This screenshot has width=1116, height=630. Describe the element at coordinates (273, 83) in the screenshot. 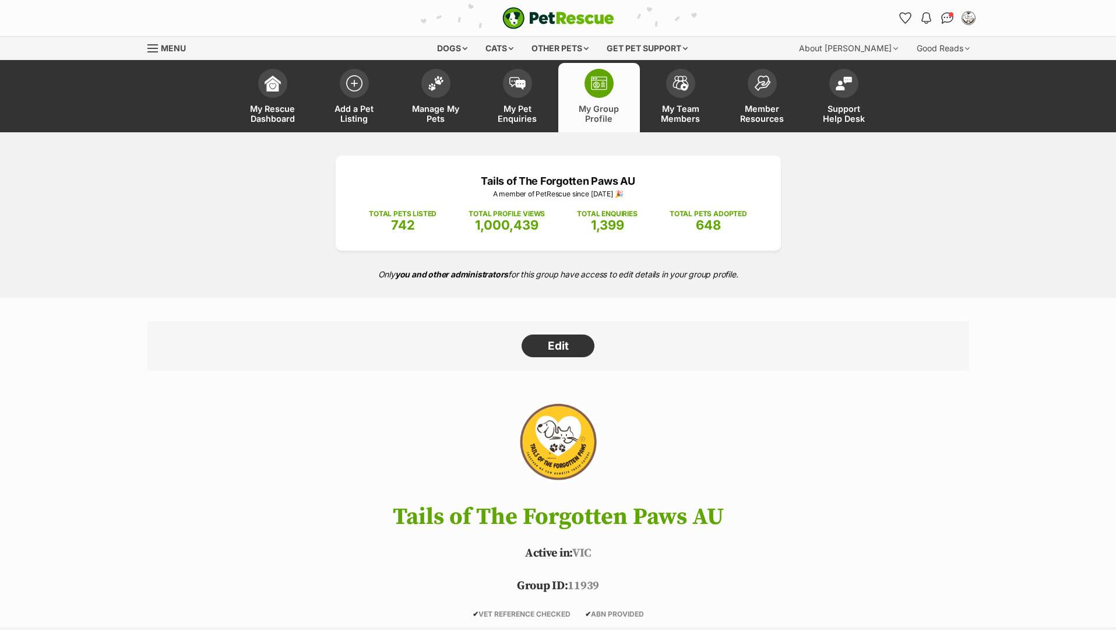

I see `img: dashboard-icon-eb2f2d2d3e046f16d808141f083e7271f6b2e854fb5c12c21221c1fb7104beca.svg` at that location.